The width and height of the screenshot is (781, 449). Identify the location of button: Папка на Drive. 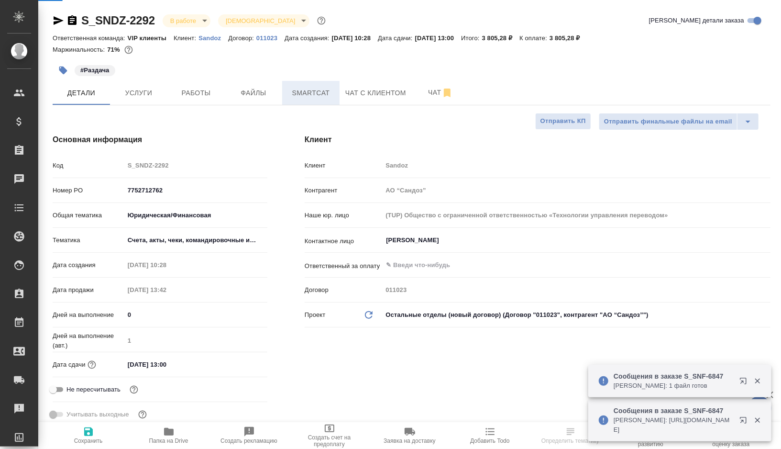
(169, 435).